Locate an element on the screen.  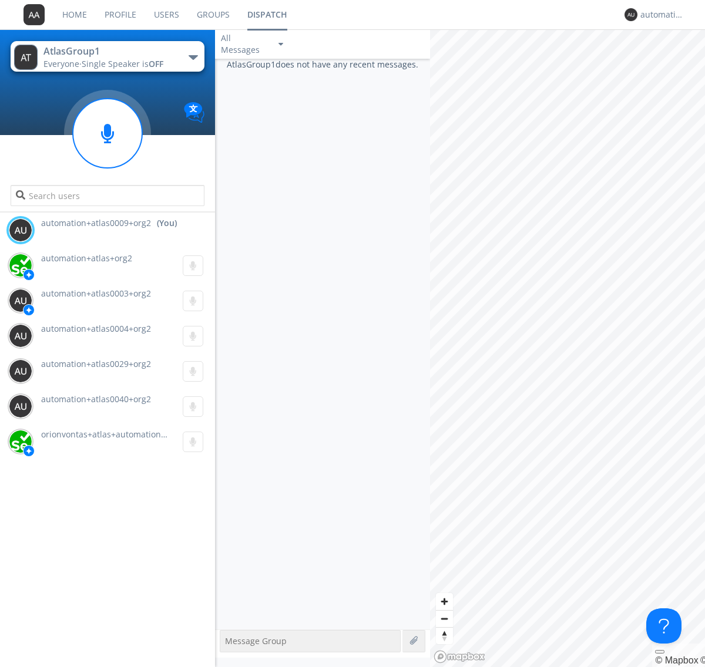
span: OFF is located at coordinates (156, 63).